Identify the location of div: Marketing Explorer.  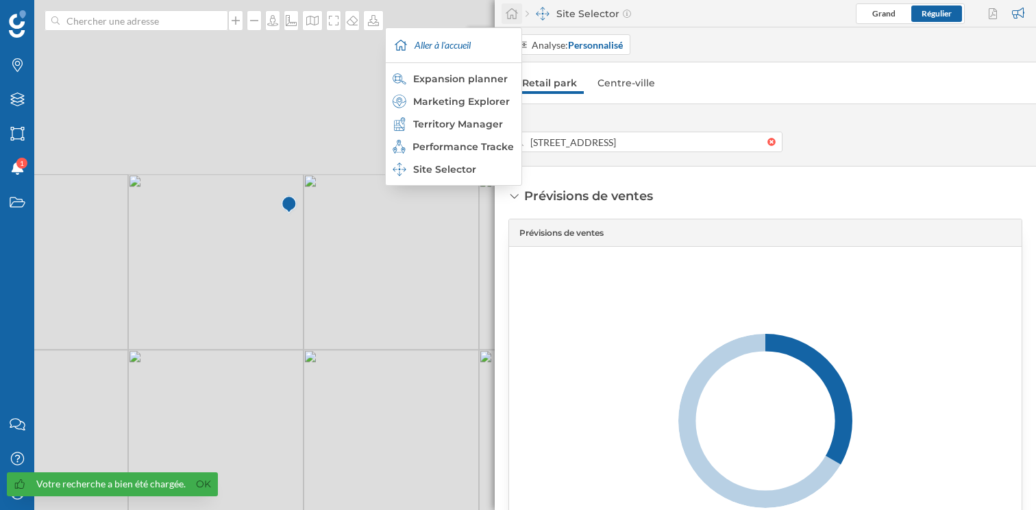
(453, 101).